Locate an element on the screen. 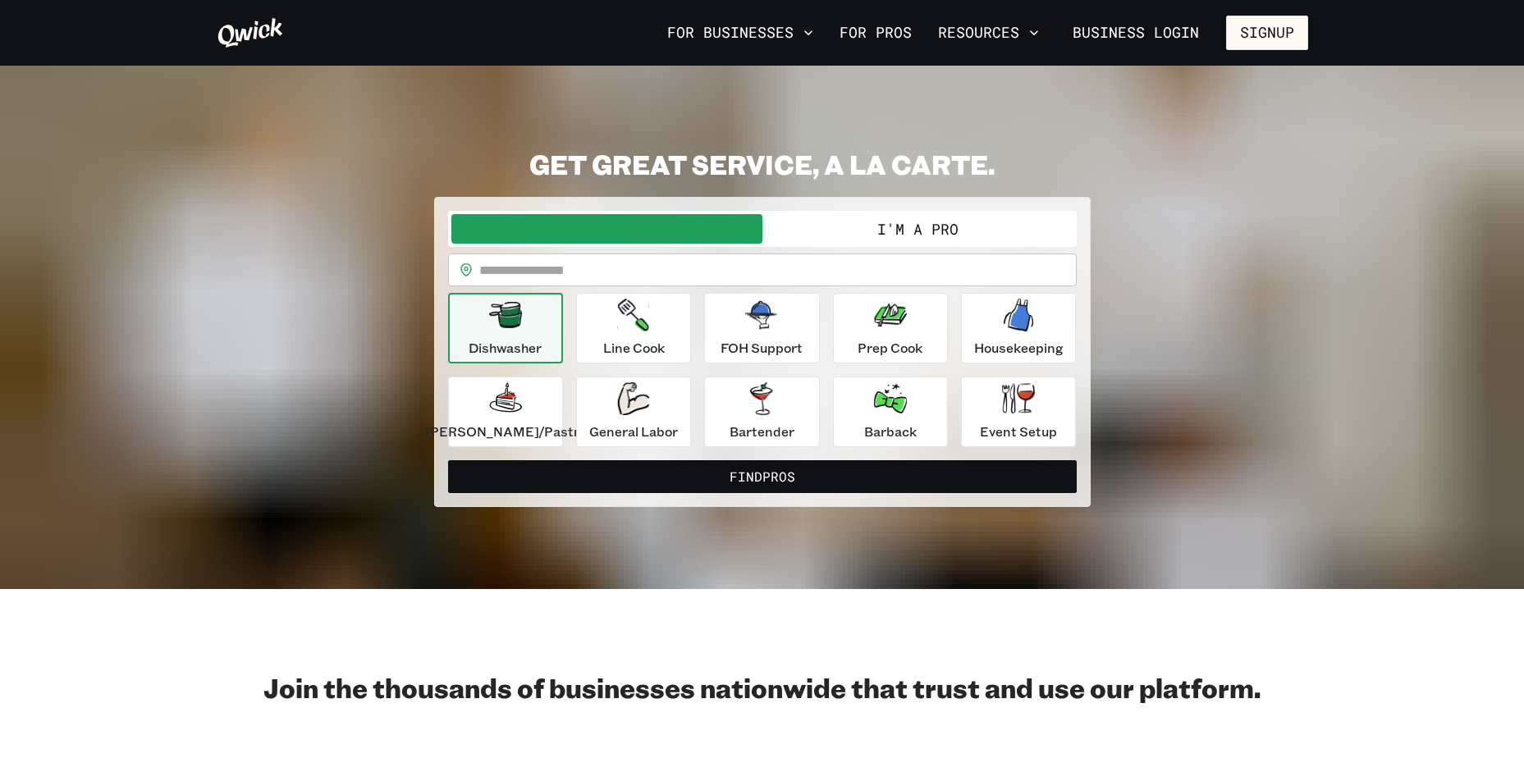 The image size is (1524, 758). a: For Pros is located at coordinates (876, 33).